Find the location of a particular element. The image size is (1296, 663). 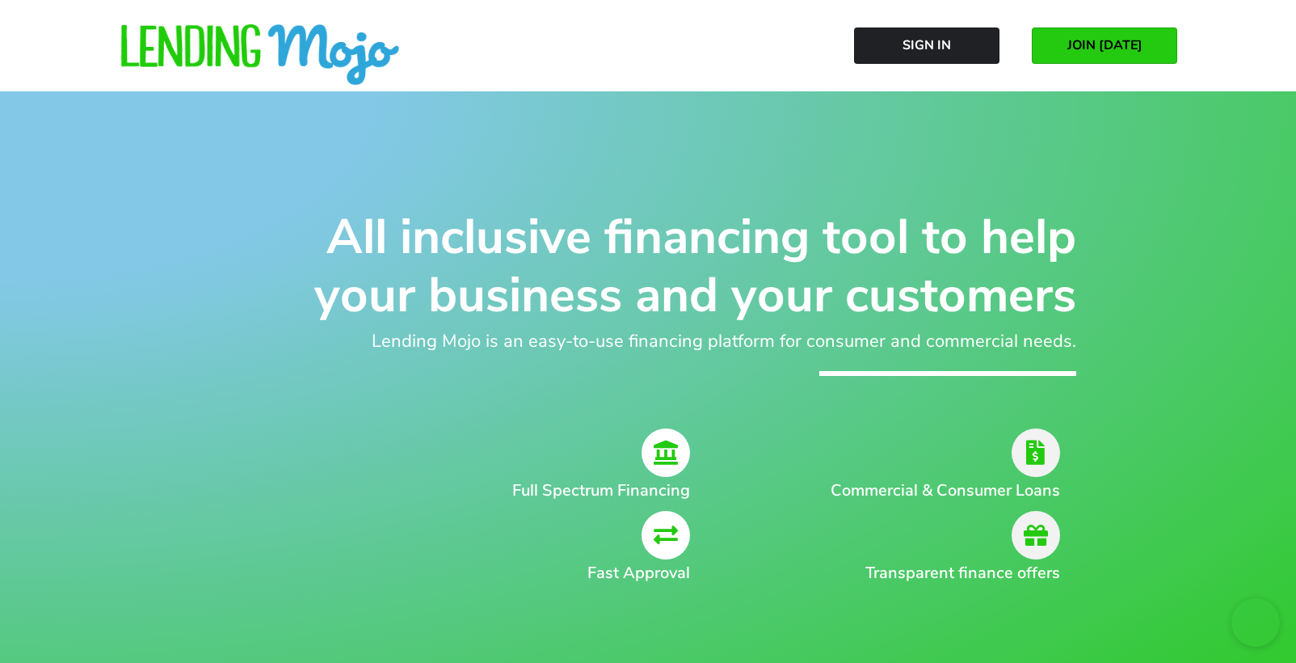

h1: All inclusive financing tool to help your business and your customers is located at coordinates (648, 266).